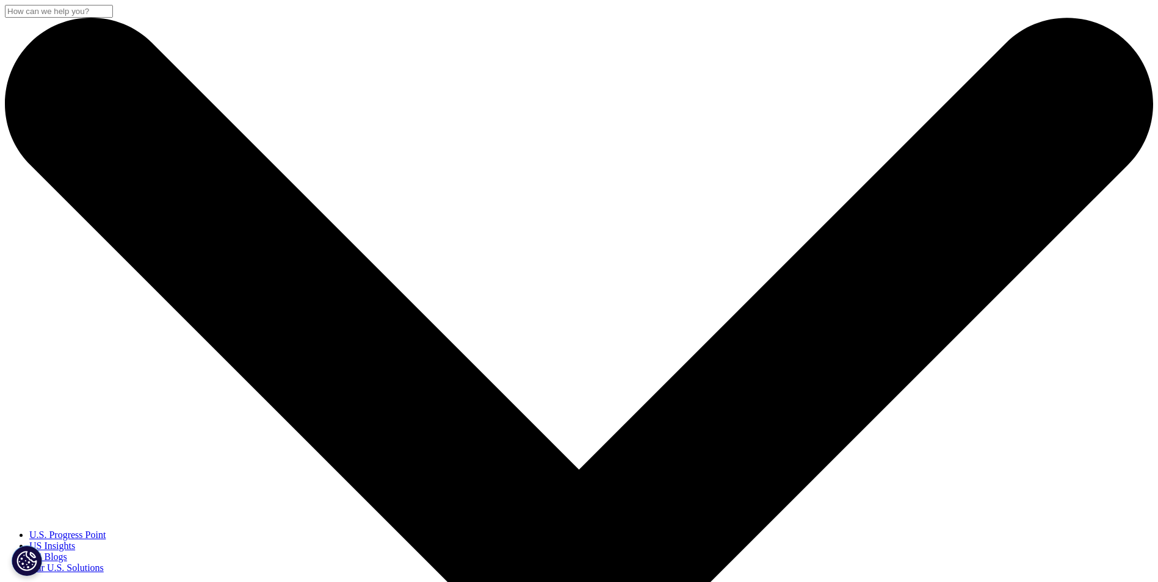 The width and height of the screenshot is (1158, 582). Describe the element at coordinates (67, 568) in the screenshot. I see `a: Our U.S. Solutions` at that location.